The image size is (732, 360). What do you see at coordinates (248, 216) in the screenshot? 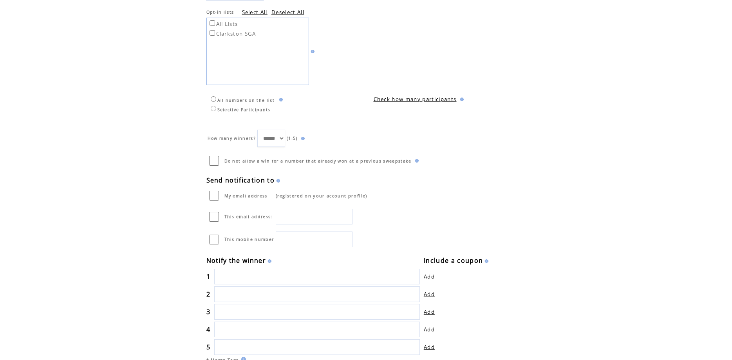
I see `span: This email address:` at bounding box center [248, 216].